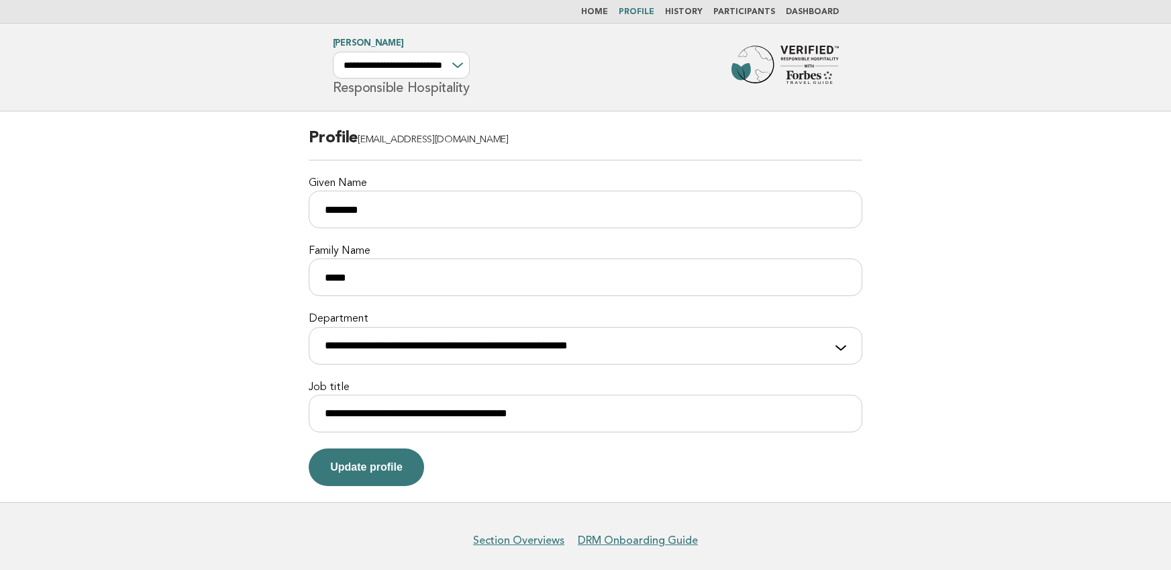  I want to click on a: History, so click(684, 12).